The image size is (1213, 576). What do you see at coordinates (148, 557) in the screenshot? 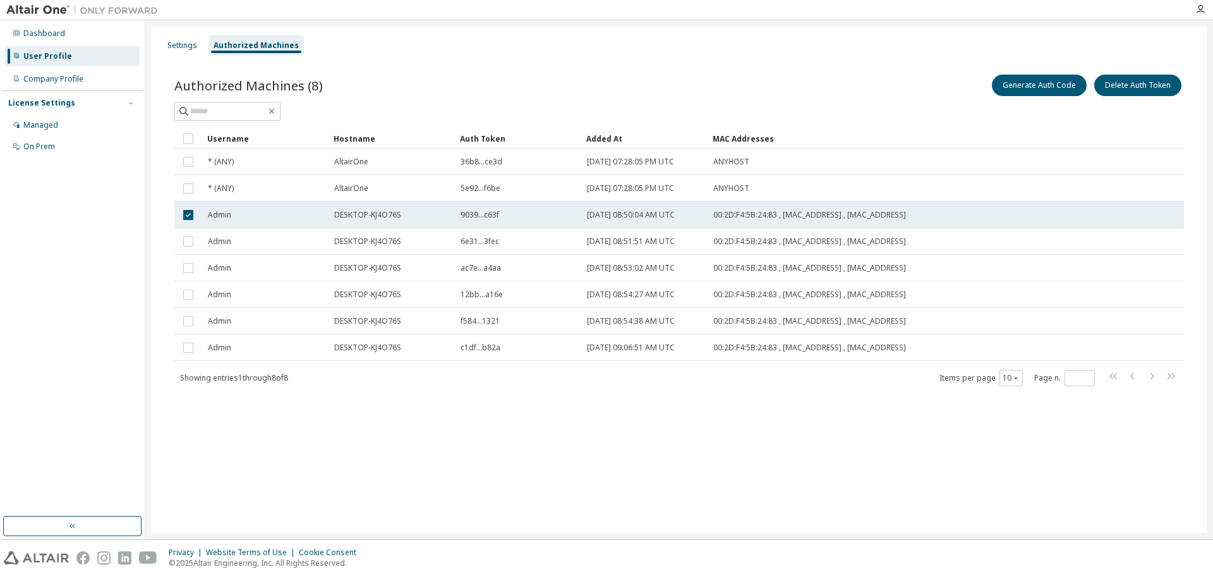
I see `img: youtube.svg` at bounding box center [148, 557].